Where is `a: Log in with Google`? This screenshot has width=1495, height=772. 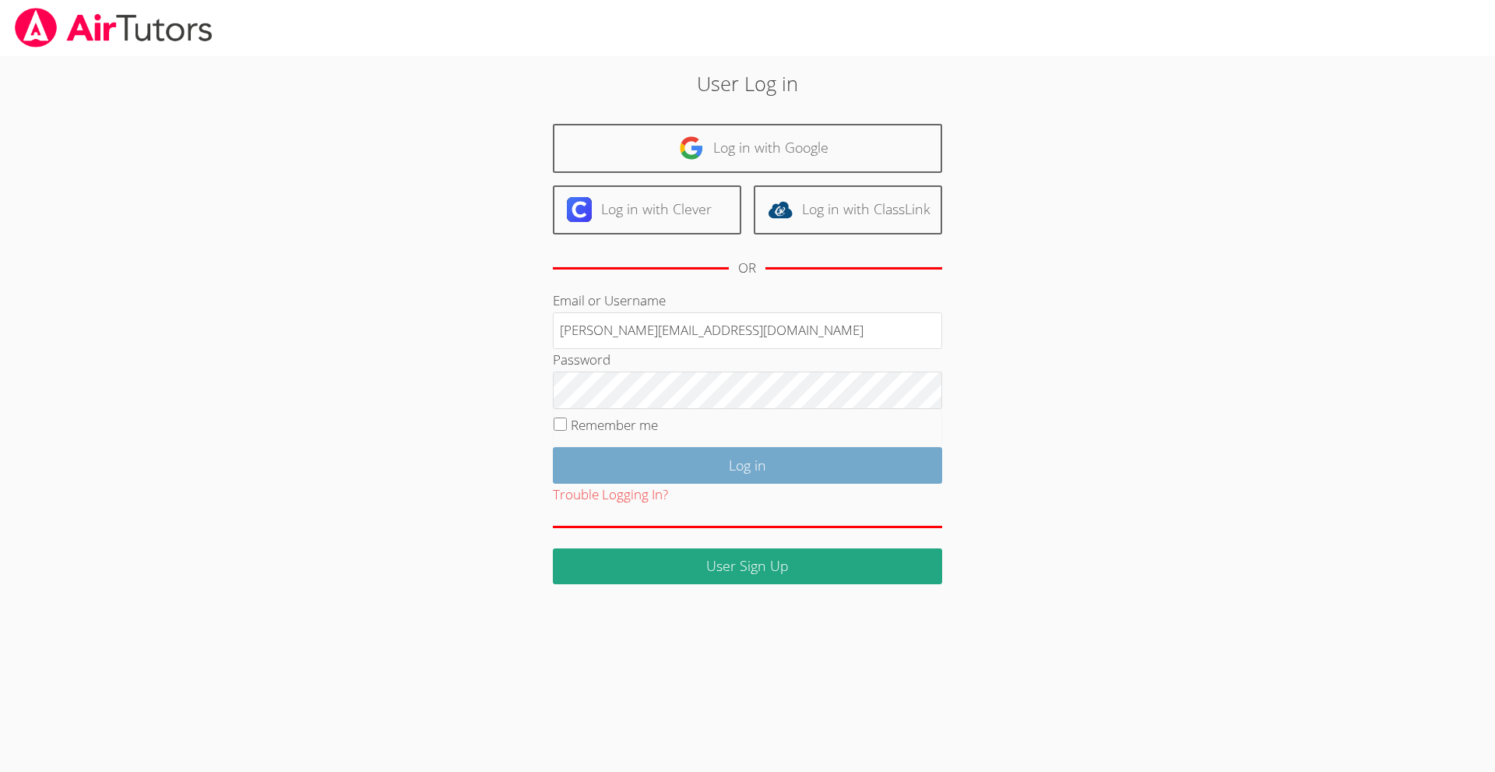
a: Log in with Google is located at coordinates (748, 148).